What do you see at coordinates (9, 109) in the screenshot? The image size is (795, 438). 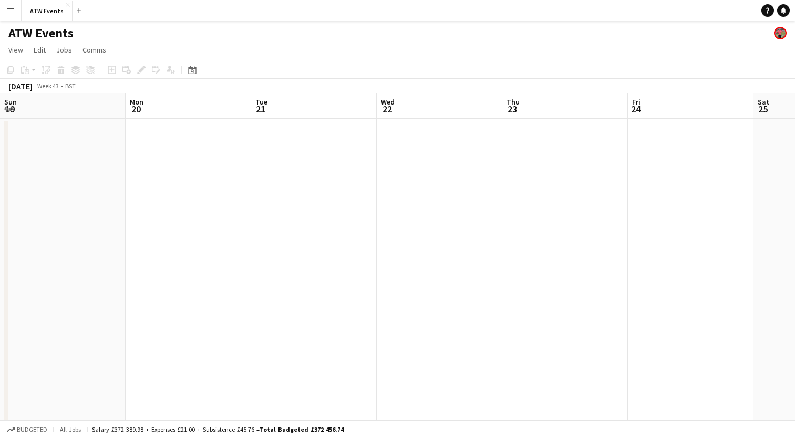 I see `span: 19` at bounding box center [9, 109].